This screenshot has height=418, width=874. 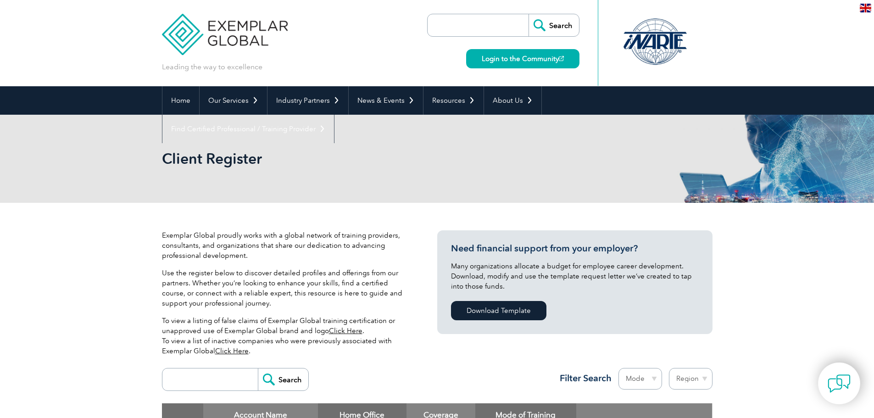 I want to click on p: Many organizations allocate a budget for employee career development. Download, modify and use th..., so click(x=575, y=276).